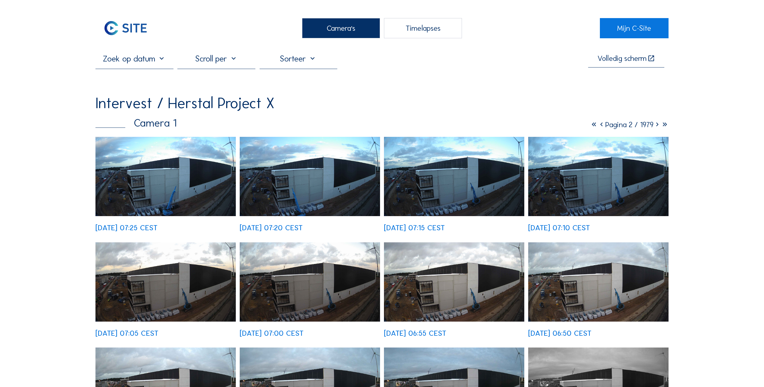  I want to click on img: image_53003441, so click(166, 282).